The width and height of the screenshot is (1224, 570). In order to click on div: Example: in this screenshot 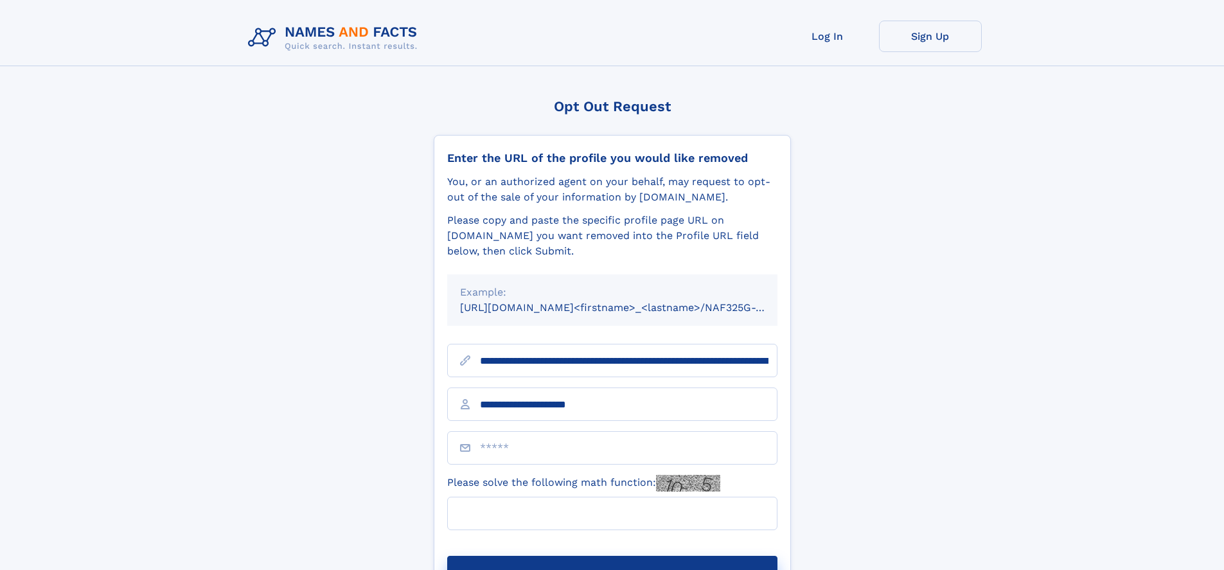, I will do `click(612, 292)`.